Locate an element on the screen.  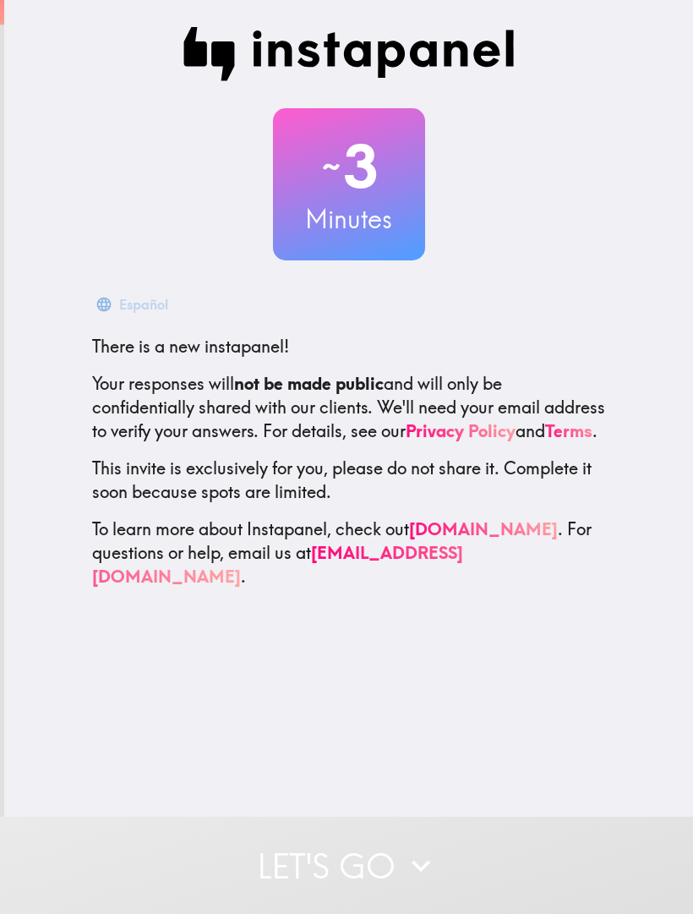
button: Español is located at coordinates (134, 304).